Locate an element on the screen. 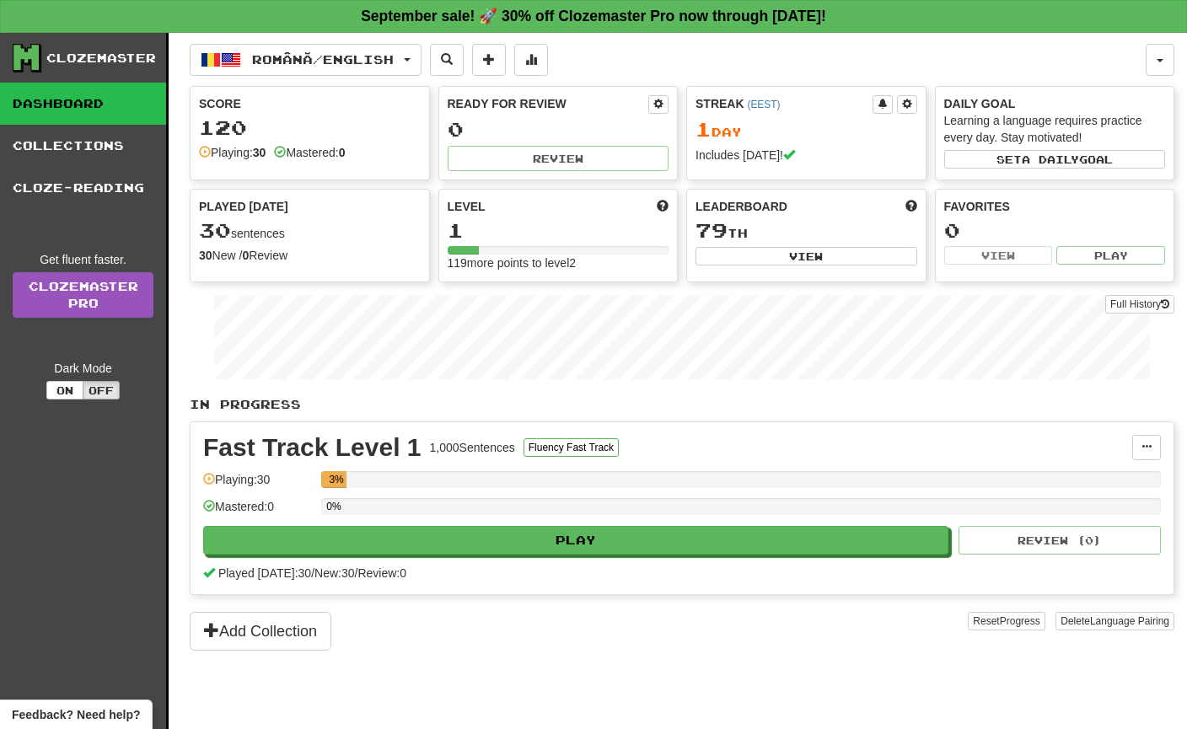 This screenshot has width=1187, height=729. div: 3% is located at coordinates (336, 480).